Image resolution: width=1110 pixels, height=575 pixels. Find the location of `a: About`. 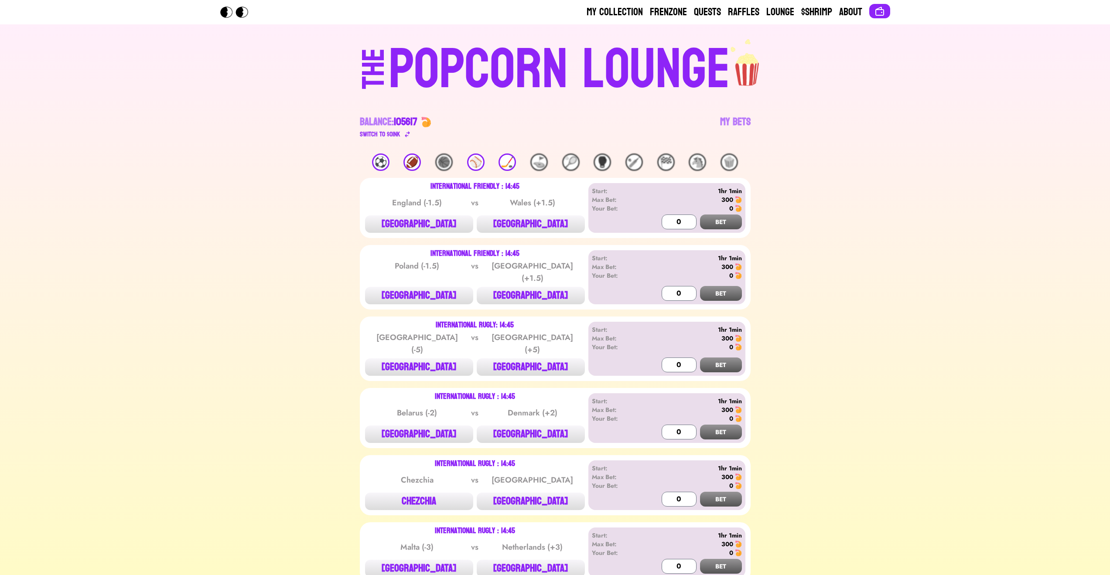

a: About is located at coordinates (851, 12).